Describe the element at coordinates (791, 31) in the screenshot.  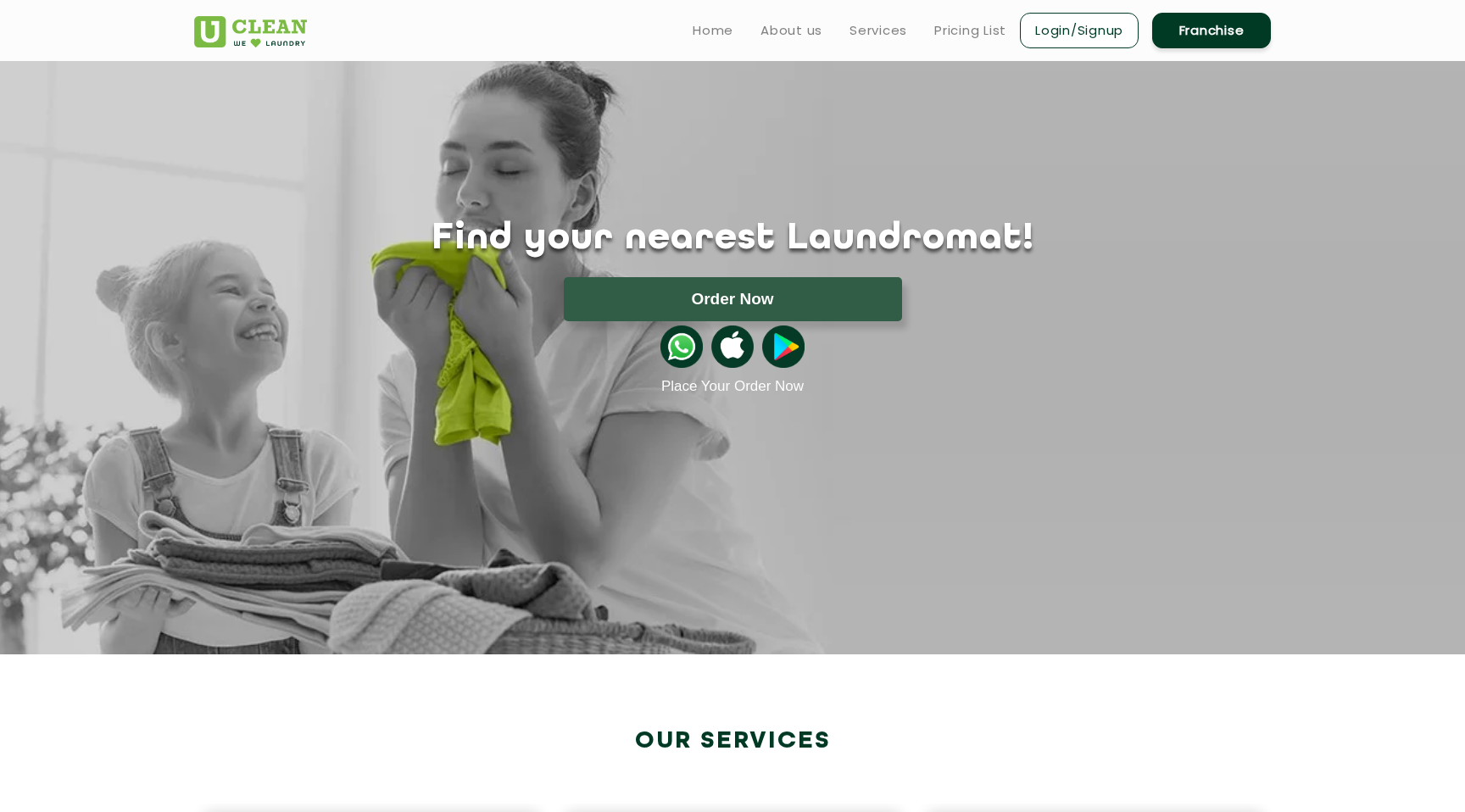
I see `a: About us` at that location.